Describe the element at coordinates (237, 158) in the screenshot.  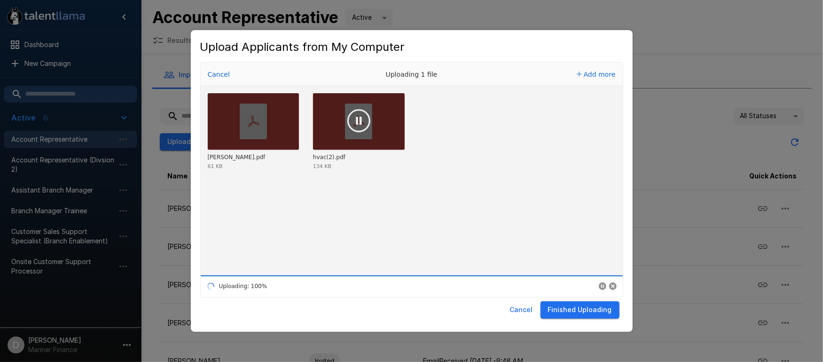
I see `div: Joel_Judd.pdf` at that location.